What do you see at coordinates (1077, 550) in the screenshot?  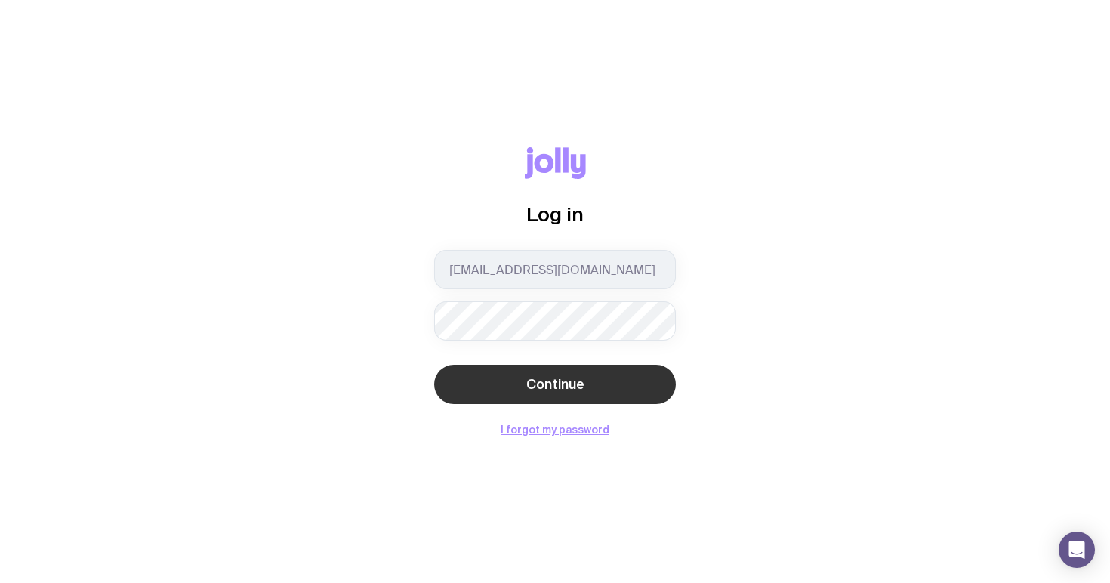 I see `div: Open Intercom Messenger` at bounding box center [1077, 550].